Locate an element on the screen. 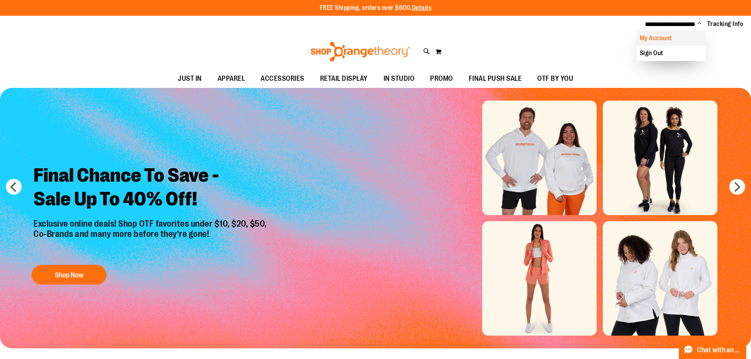  p: Exclusive online deals! Shop OTF favorites under $10, $20, $50, Co-Brands and many more before th... is located at coordinates (151, 238).